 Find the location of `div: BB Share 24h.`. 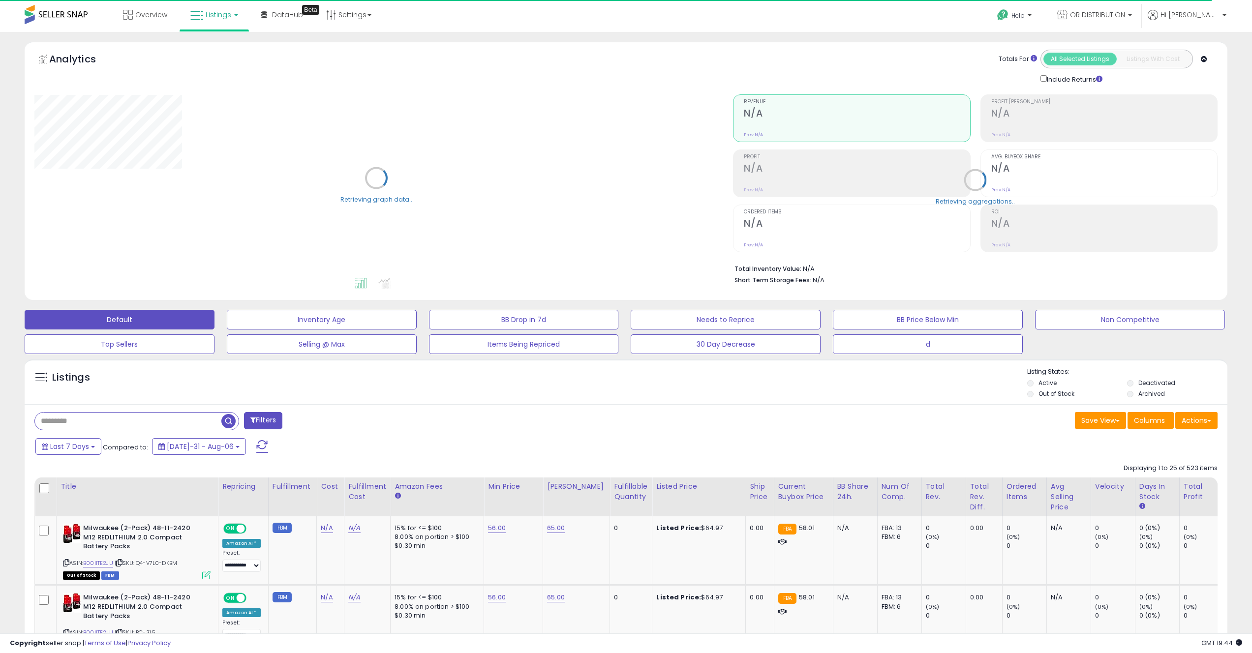

div: BB Share 24h. is located at coordinates (855, 492).